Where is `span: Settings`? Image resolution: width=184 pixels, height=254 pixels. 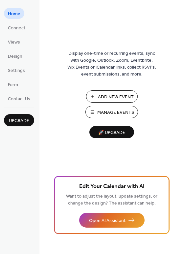
span: Settings is located at coordinates (16, 70).